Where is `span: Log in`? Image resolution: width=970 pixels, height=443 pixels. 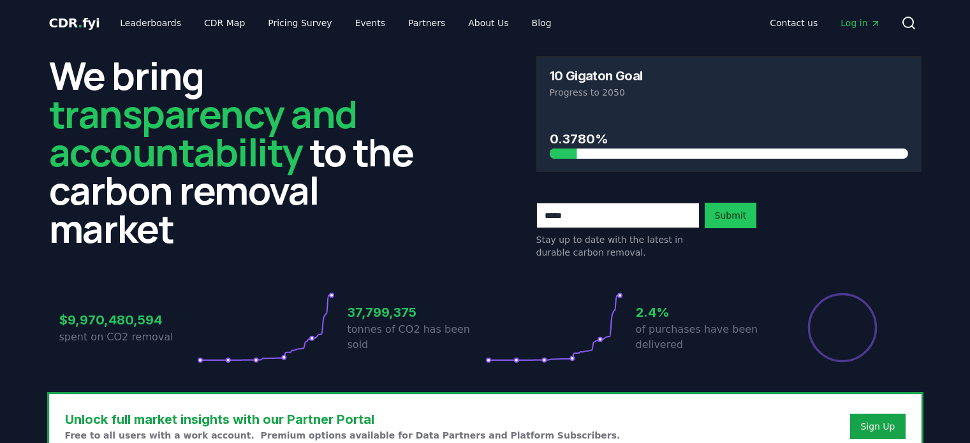
span: Log in is located at coordinates (860, 23).